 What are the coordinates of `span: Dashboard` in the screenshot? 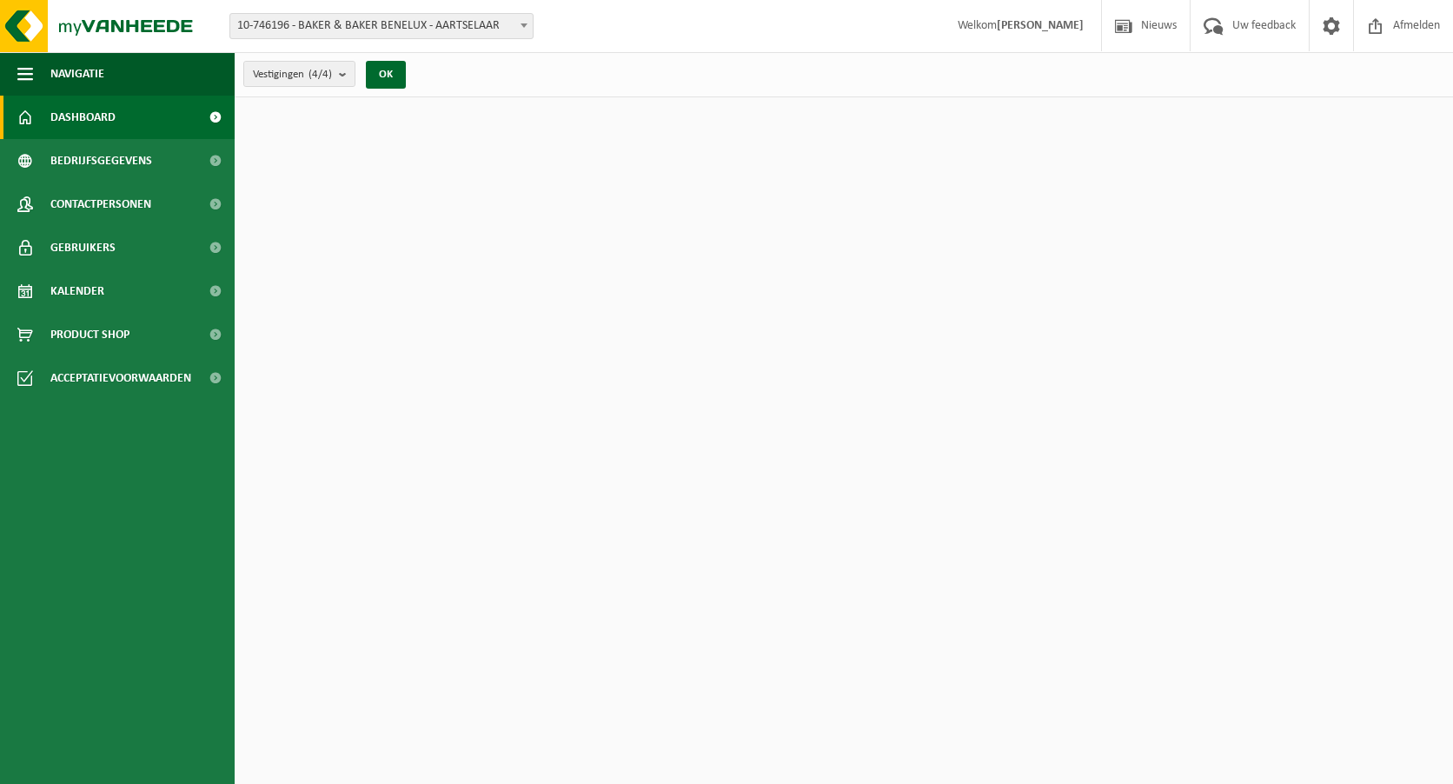 It's located at (83, 117).